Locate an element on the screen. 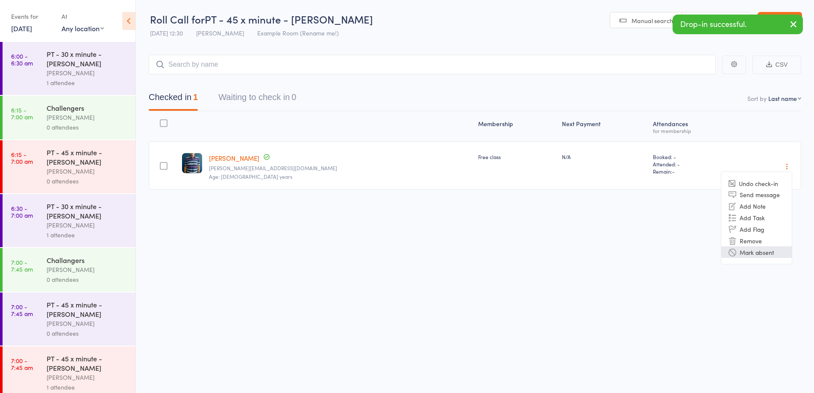  div: Challengers is located at coordinates (87, 108).